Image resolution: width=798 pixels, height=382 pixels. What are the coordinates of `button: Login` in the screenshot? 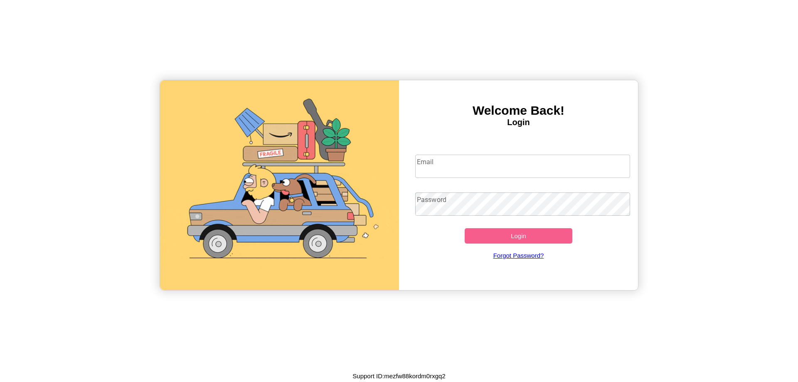 It's located at (518, 236).